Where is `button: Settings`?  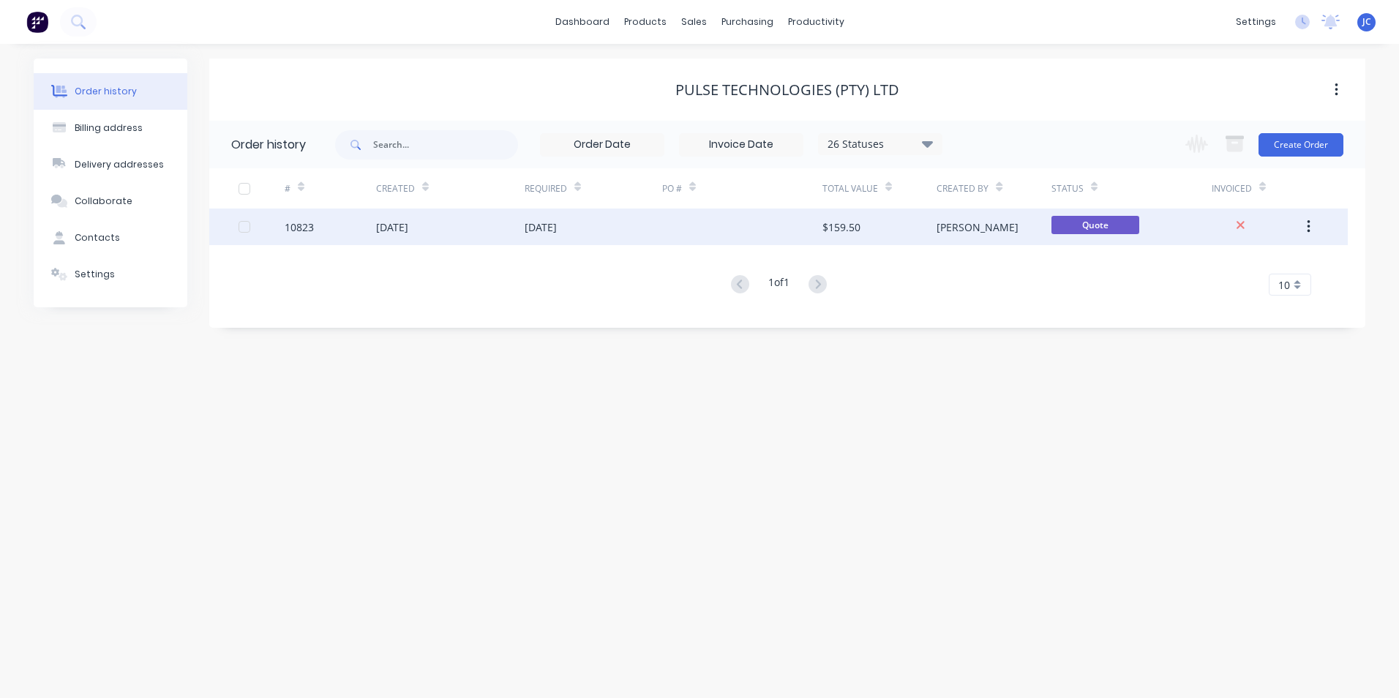
button: Settings is located at coordinates (110, 274).